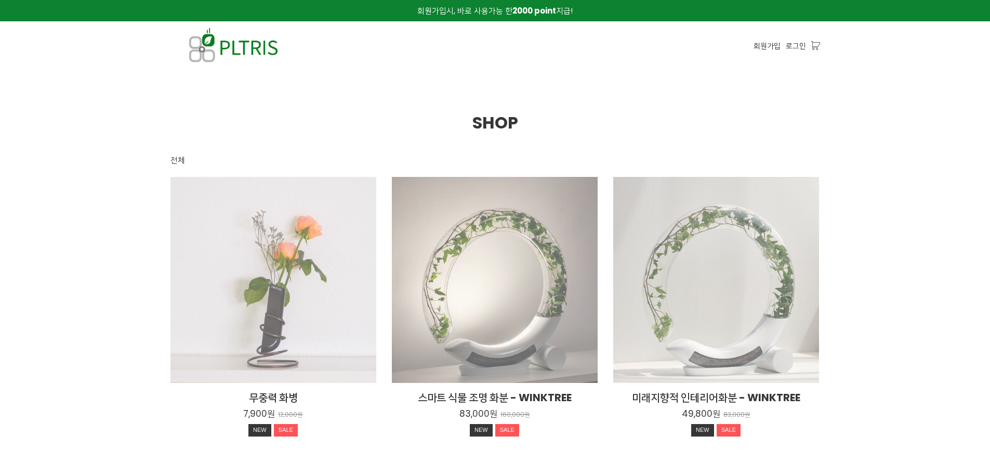 Image resolution: width=990 pixels, height=474 pixels. Describe the element at coordinates (796, 46) in the screenshot. I see `a: 로그인` at that location.